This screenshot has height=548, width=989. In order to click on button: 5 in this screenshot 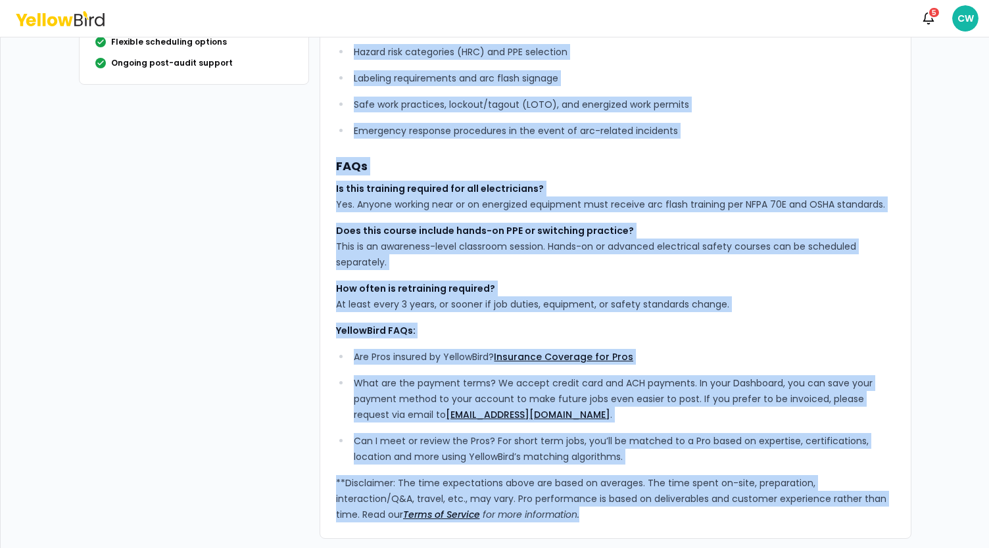, I will do `click(928, 18)`.